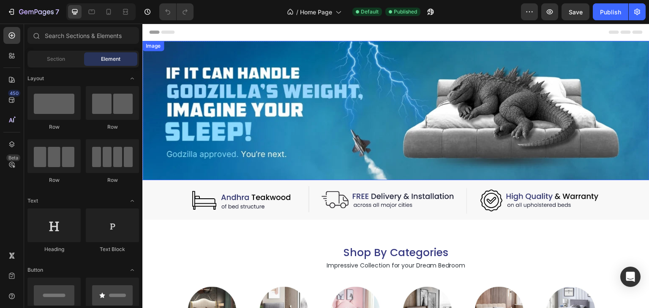  Describe the element at coordinates (112, 250) in the screenshot. I see `div: Text Block` at that location.